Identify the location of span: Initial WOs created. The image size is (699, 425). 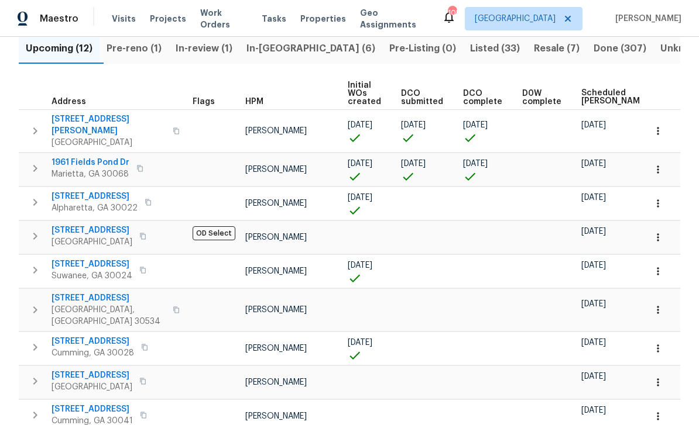
(364, 94).